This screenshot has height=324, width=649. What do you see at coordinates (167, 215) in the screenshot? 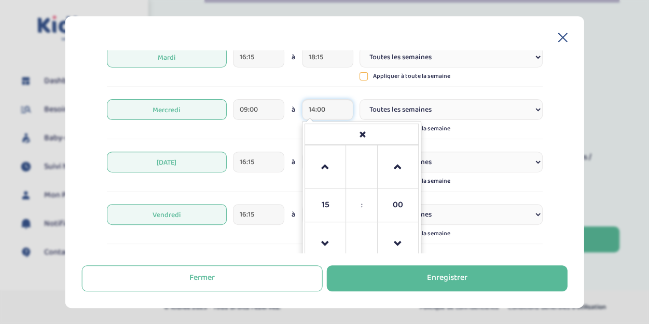
I see `span: Vendredi` at bounding box center [167, 215].